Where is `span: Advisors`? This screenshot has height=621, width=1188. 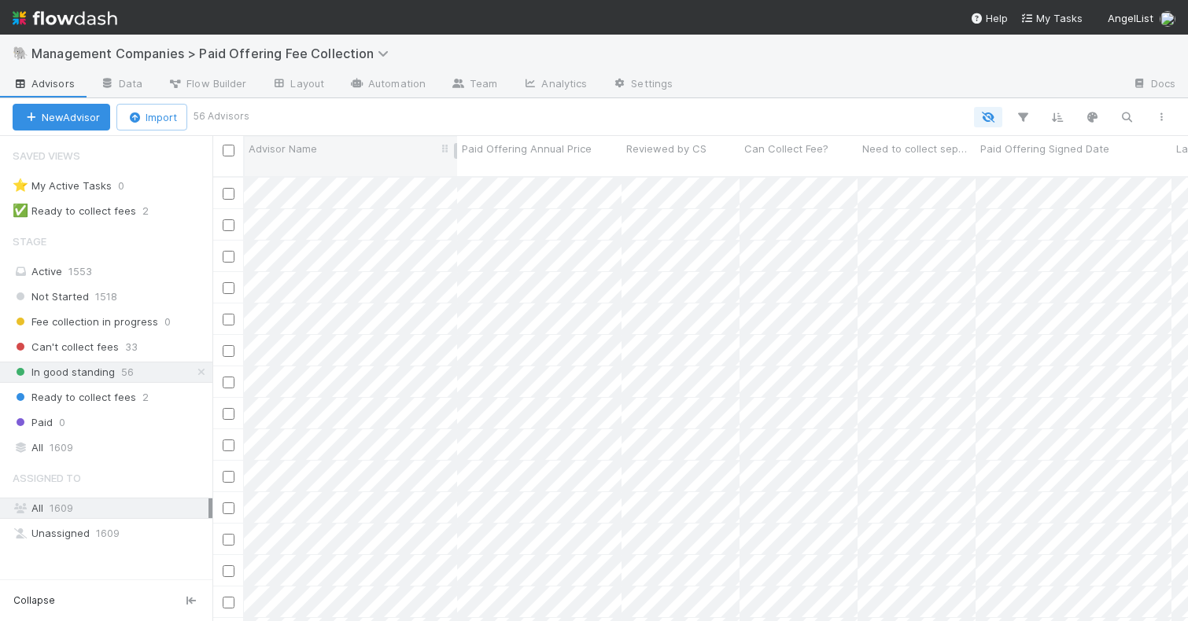 span: Advisors is located at coordinates (43, 83).